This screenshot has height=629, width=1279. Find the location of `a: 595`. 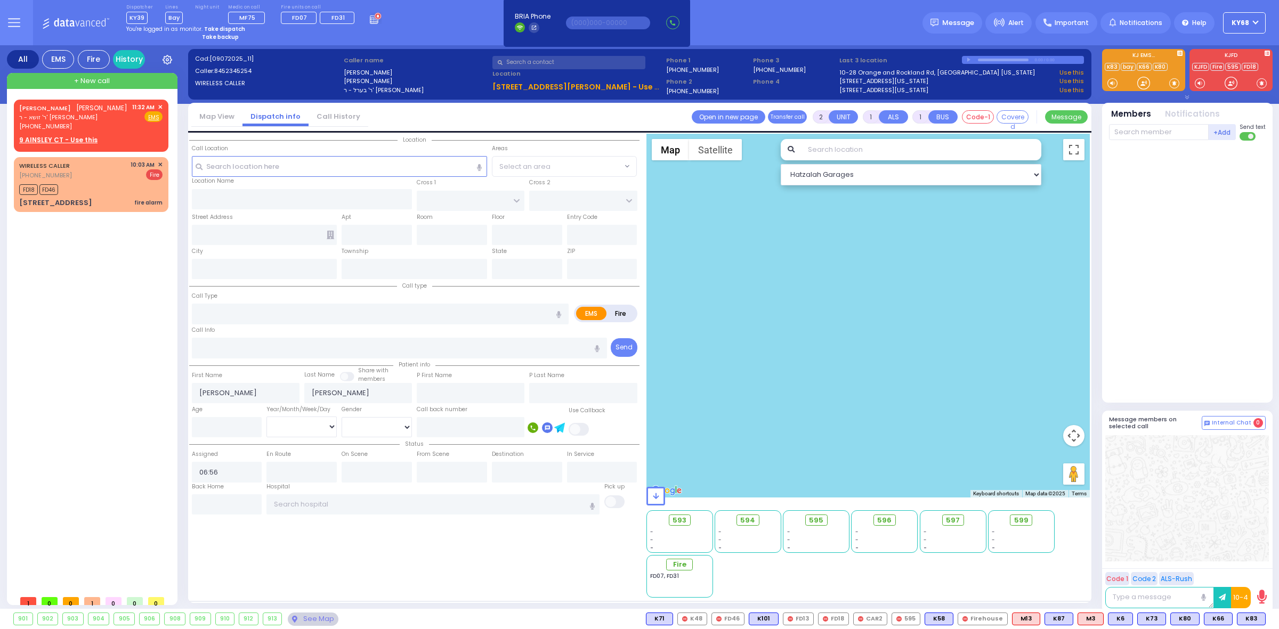

a: 595 is located at coordinates (1233, 67).